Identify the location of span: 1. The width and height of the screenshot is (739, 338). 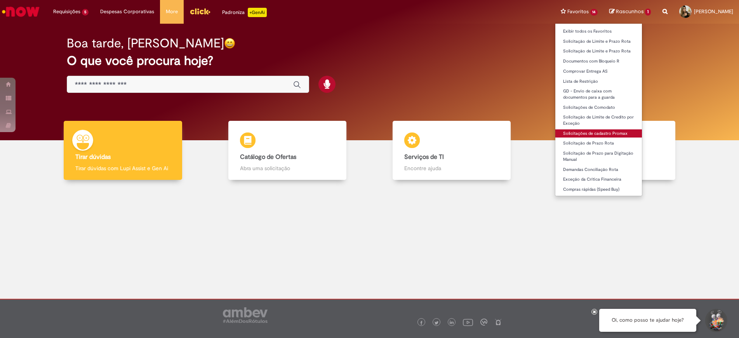
(648, 12).